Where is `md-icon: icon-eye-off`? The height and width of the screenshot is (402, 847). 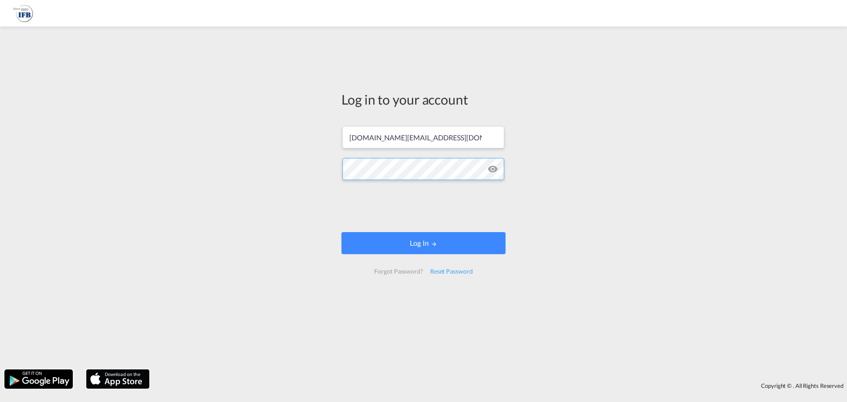 md-icon: icon-eye-off is located at coordinates (493, 169).